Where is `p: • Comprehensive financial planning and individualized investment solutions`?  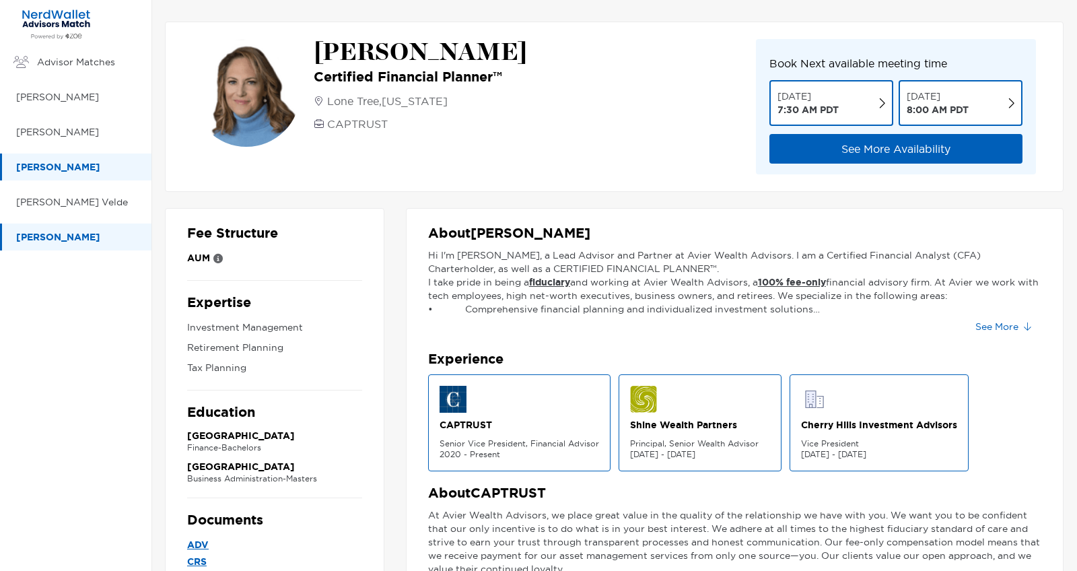
p: • Comprehensive financial planning and individualized investment solutions is located at coordinates (734, 309).